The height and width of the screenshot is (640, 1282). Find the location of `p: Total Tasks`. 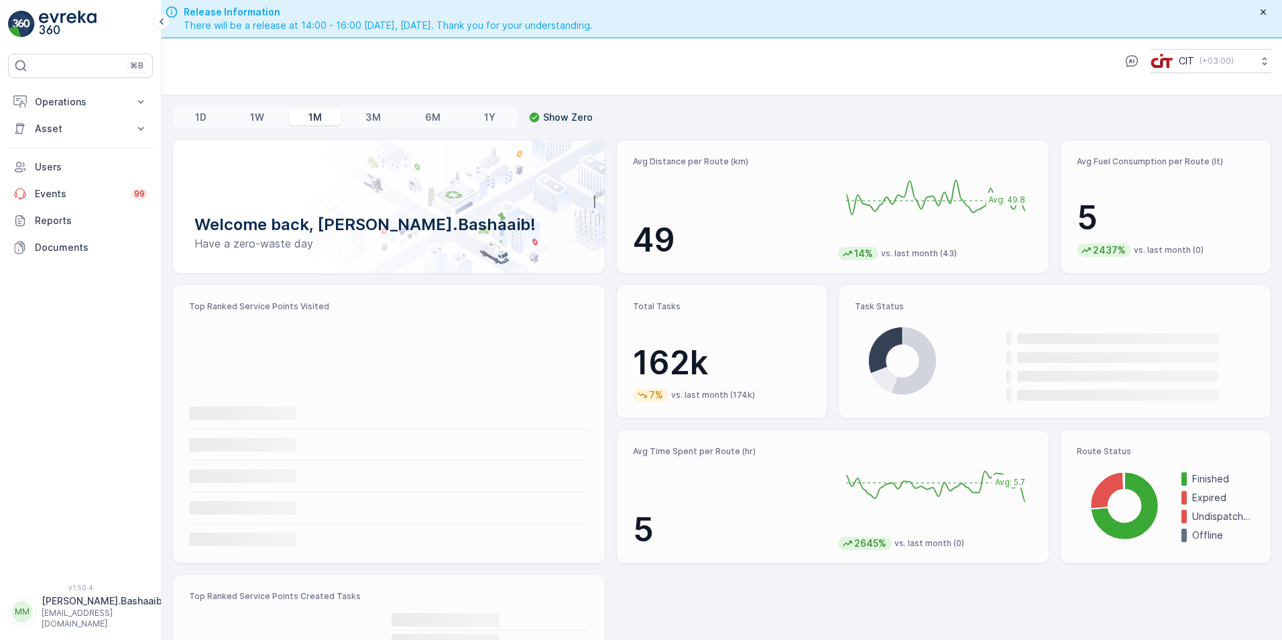

p: Total Tasks is located at coordinates (721, 306).